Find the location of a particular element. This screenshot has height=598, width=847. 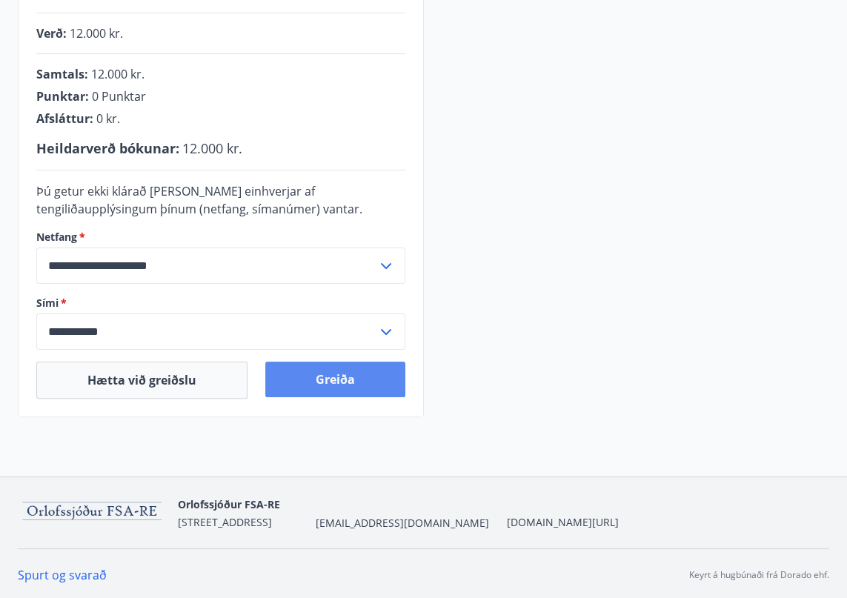

button: Greiða is located at coordinates (335, 380).